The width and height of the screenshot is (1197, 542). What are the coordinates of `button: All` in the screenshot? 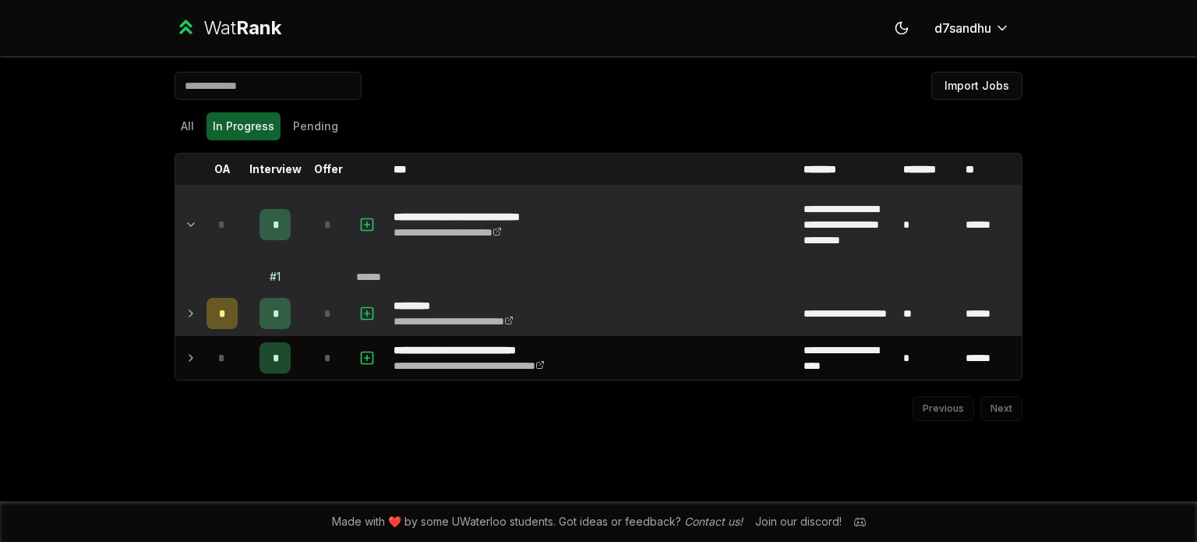 It's located at (187, 126).